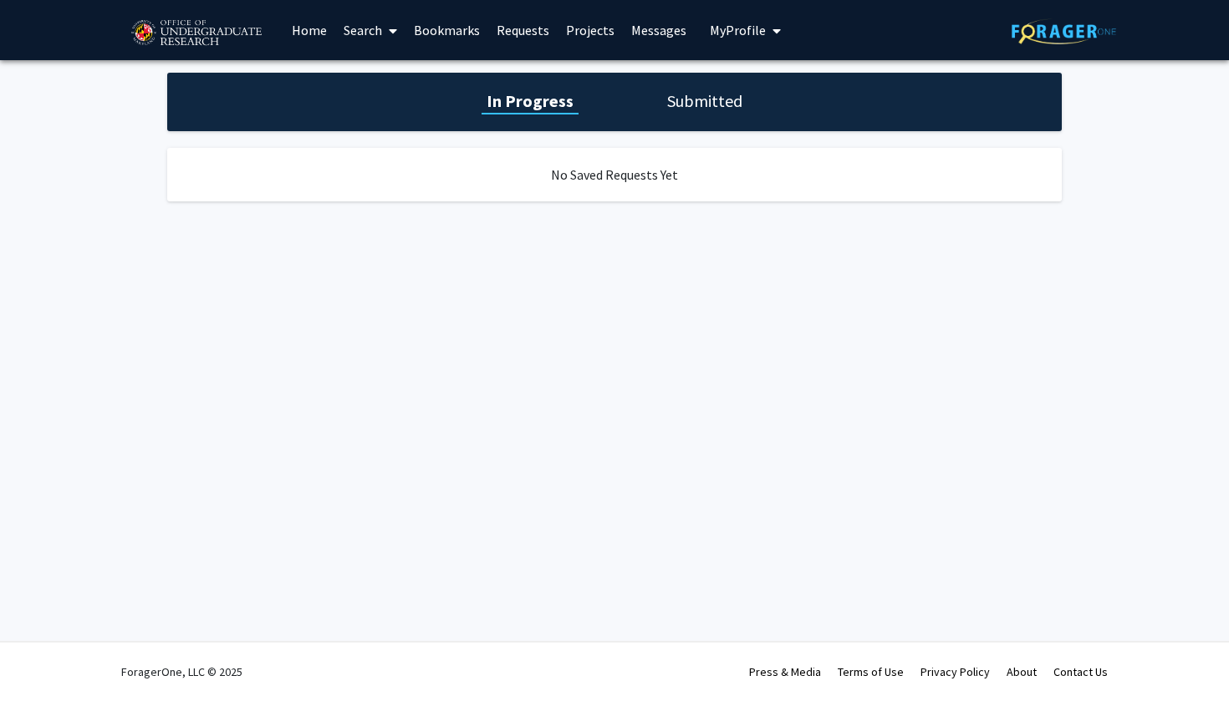  I want to click on h1: Submitted, so click(705, 101).